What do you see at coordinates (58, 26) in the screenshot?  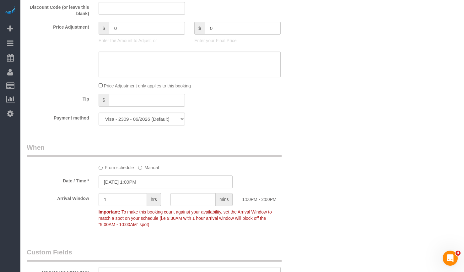 I see `label: Price Adjustment` at bounding box center [58, 26].